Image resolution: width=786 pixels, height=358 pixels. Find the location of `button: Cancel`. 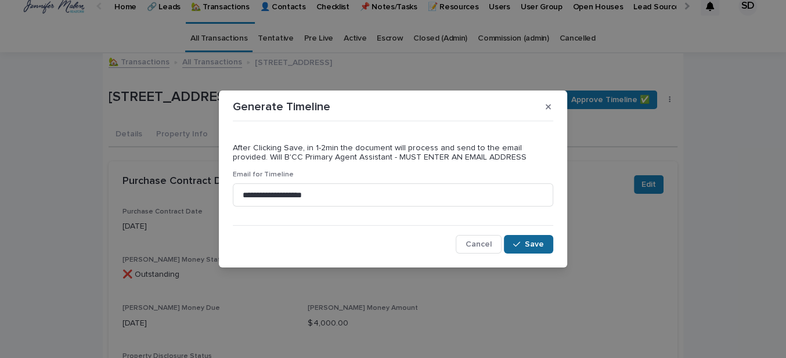

button: Cancel is located at coordinates (478, 244).